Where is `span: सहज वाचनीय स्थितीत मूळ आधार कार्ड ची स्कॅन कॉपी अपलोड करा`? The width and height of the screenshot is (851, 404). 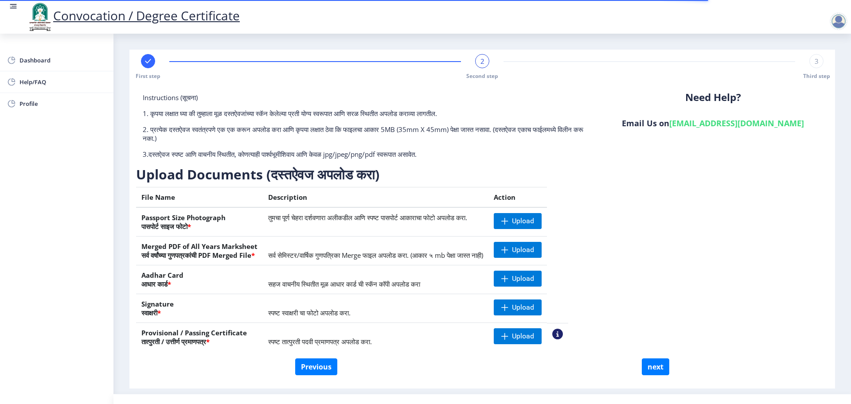
span: सहज वाचनीय स्थितीत मूळ आधार कार्ड ची स्कॅन कॉपी अपलोड करा is located at coordinates (344, 284).